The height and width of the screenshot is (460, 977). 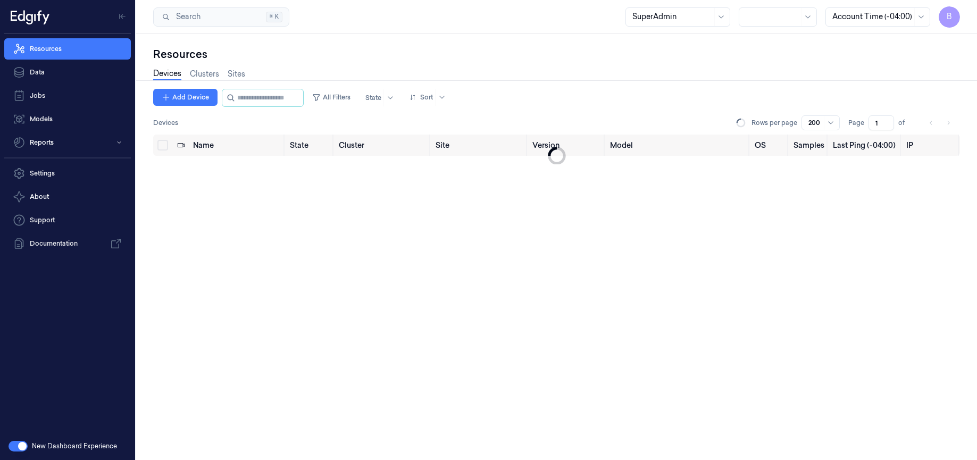 I want to click on button: Toggle Navigation, so click(x=122, y=16).